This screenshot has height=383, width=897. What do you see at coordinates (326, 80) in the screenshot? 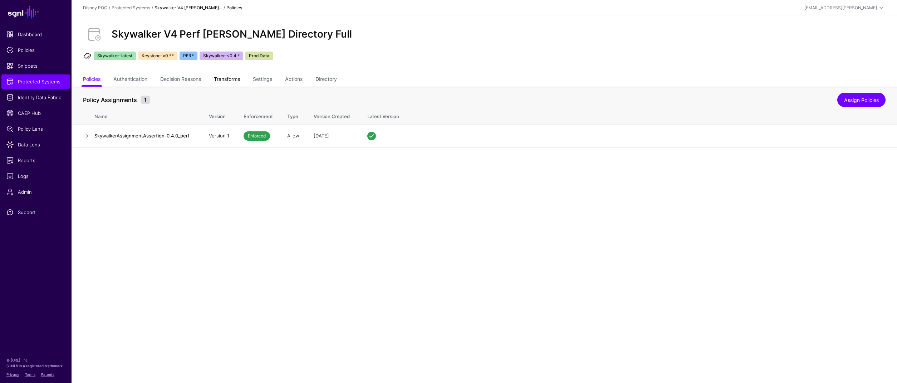
I see `a: Directory` at bounding box center [326, 80].